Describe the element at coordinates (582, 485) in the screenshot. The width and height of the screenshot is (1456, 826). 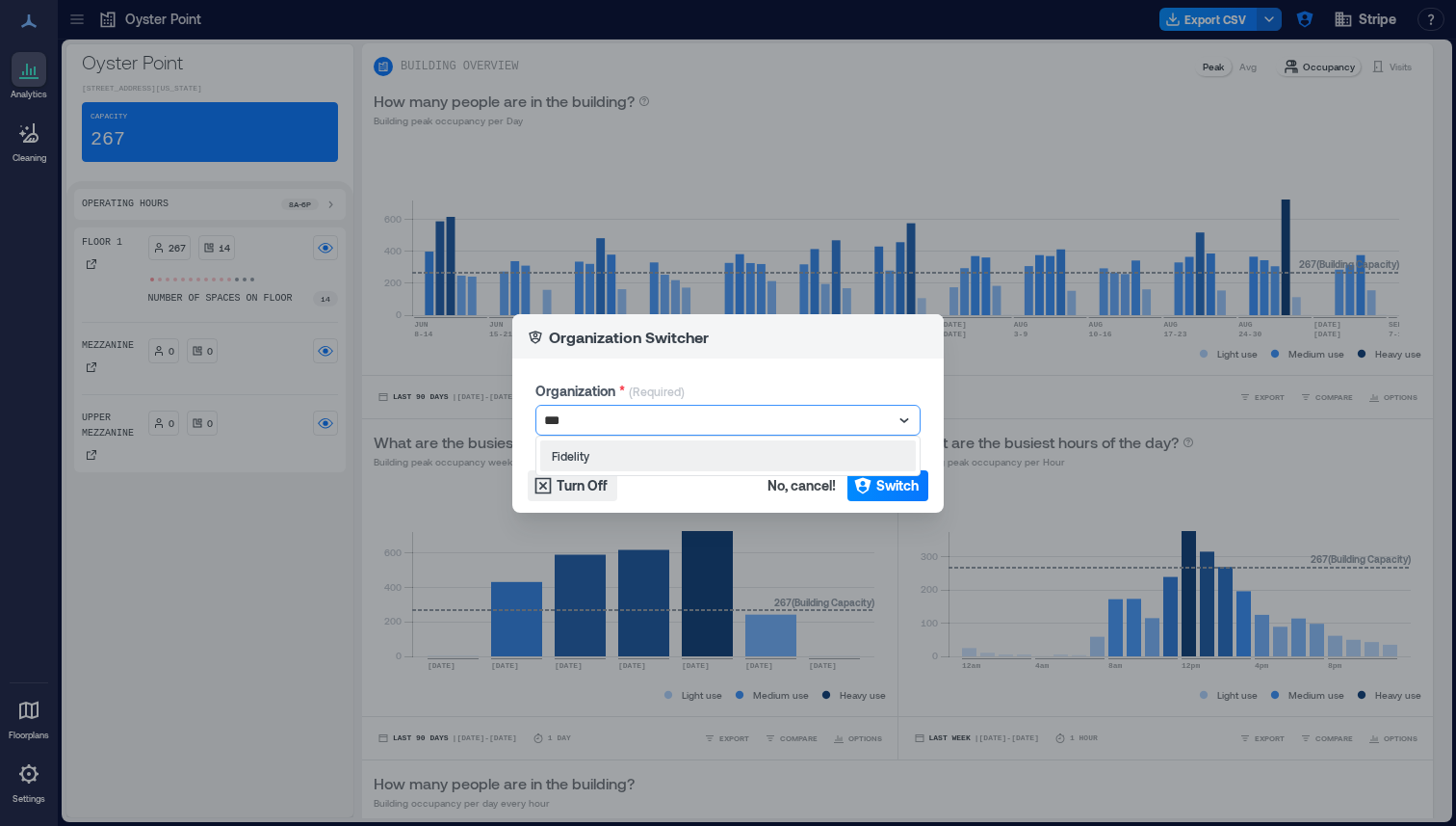
I see `span: Turn Off` at that location.